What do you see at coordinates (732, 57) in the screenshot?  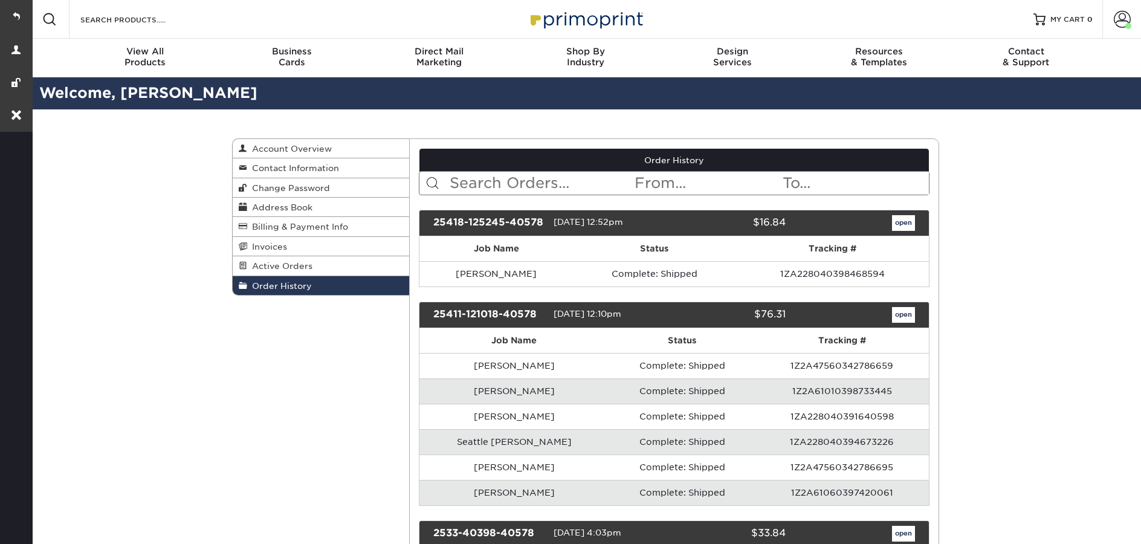 I see `div: Services` at bounding box center [732, 57].